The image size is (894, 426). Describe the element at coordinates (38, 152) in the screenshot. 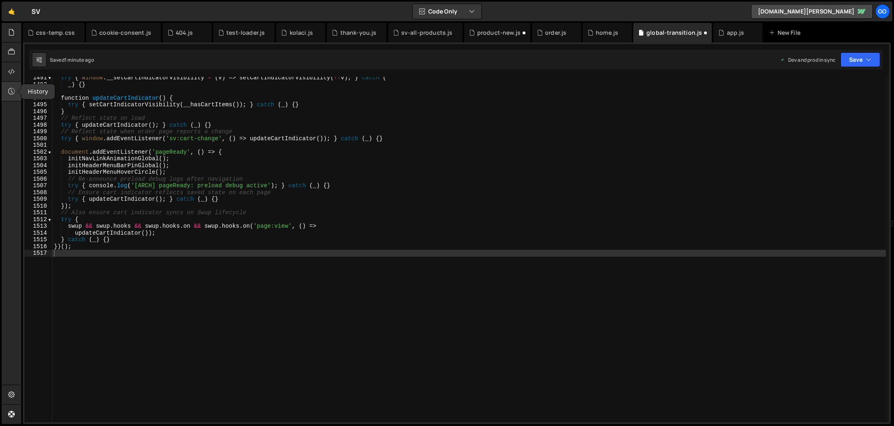

I see `div: 1502` at that location.